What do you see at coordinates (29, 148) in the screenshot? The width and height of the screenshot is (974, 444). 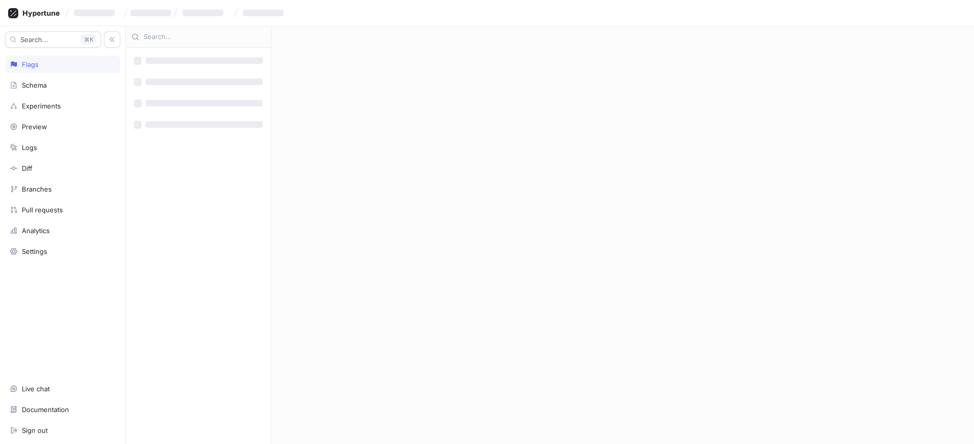 I see `div: Logs` at bounding box center [29, 148].